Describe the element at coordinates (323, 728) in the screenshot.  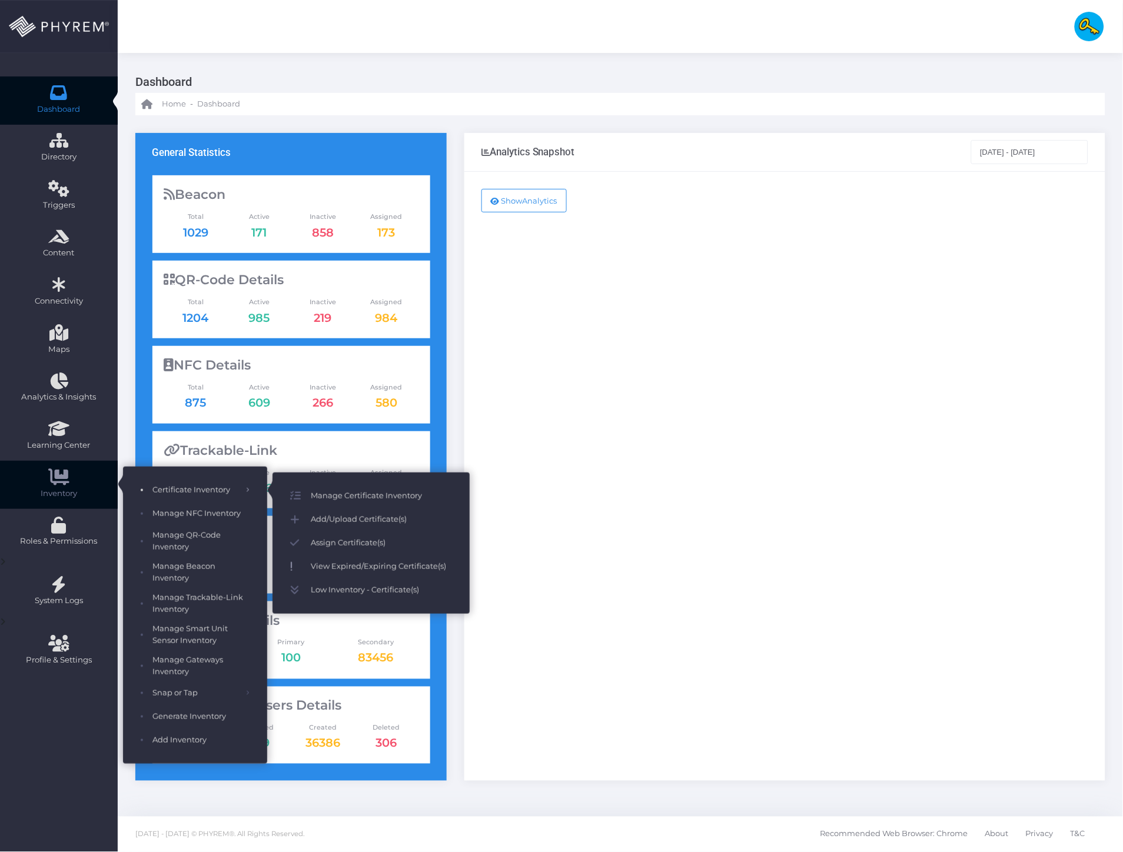
I see `span: Created` at that location.